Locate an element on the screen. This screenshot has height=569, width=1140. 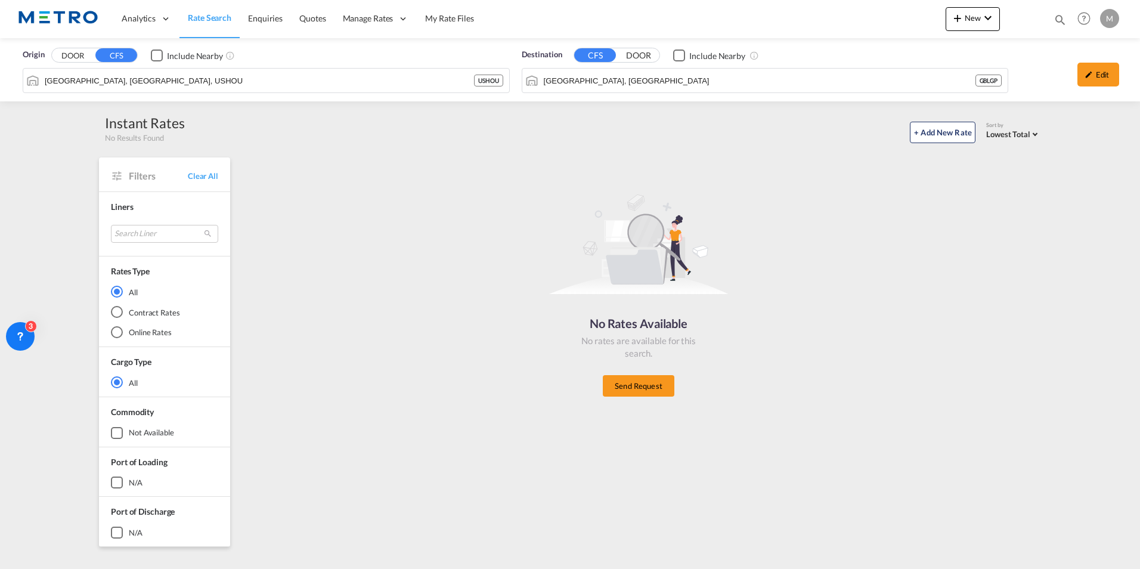
span: New is located at coordinates (973, 18).